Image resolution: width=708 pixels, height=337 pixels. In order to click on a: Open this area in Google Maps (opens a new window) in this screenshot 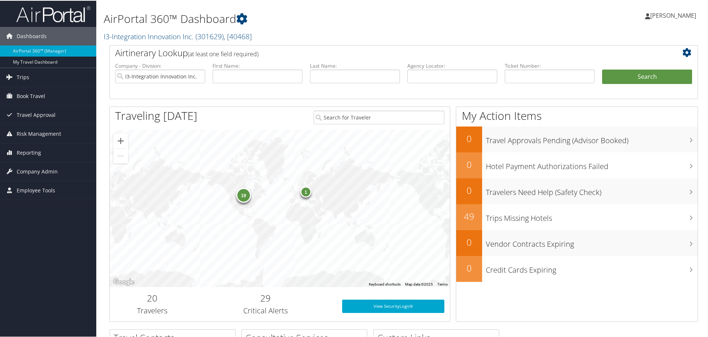, I will do `click(124, 282)`.